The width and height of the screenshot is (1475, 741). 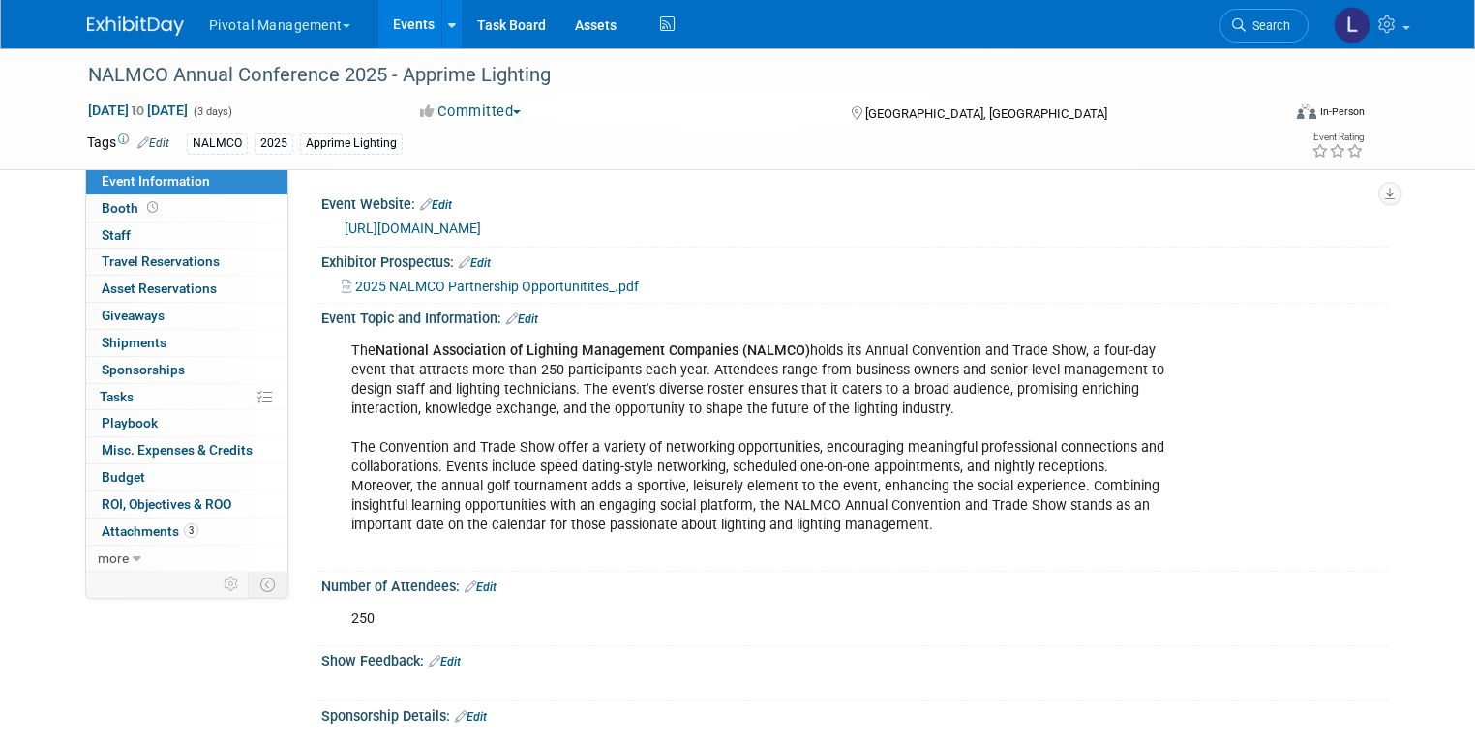 I want to click on div: NALMCO, so click(x=217, y=143).